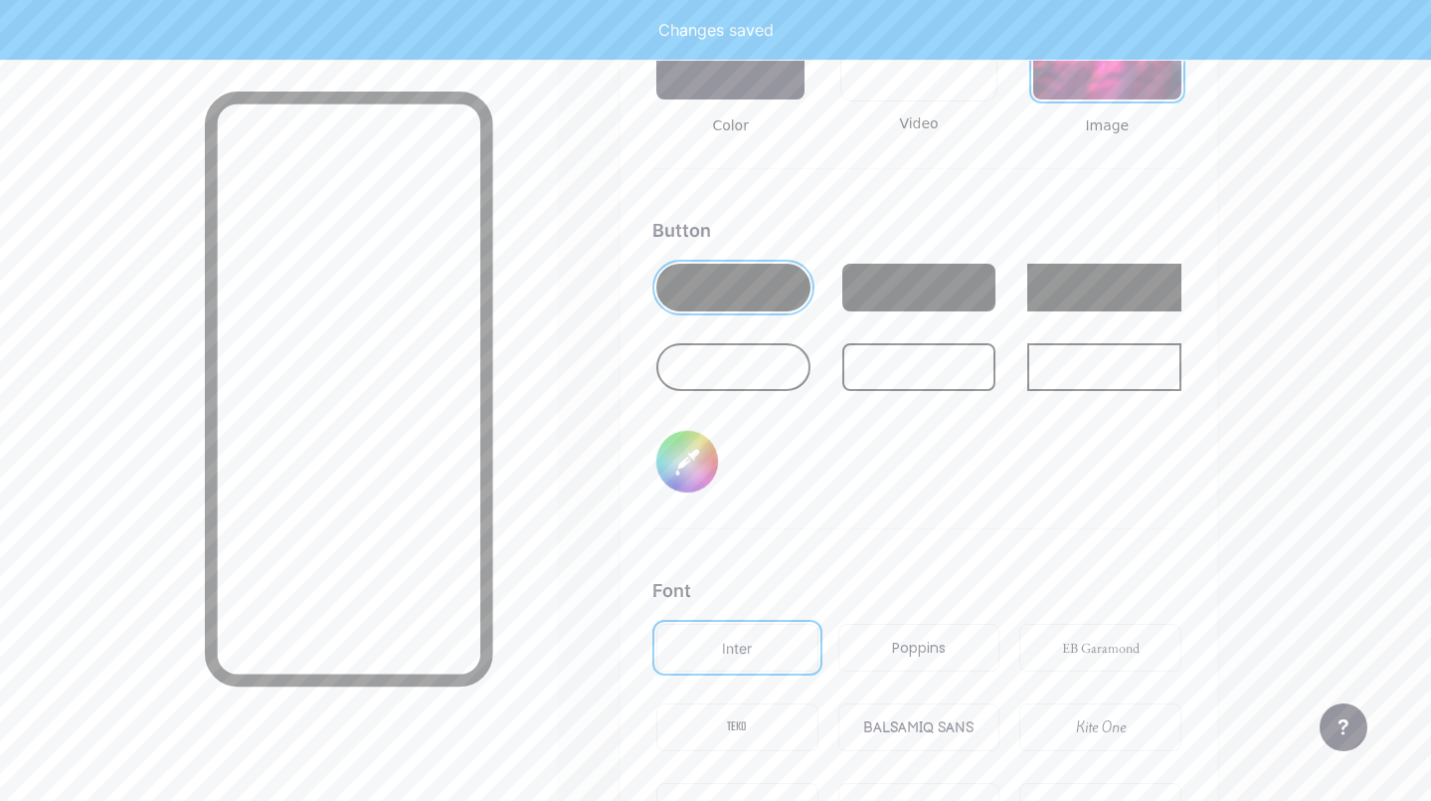 The width and height of the screenshot is (1431, 801). Describe the element at coordinates (1107, 125) in the screenshot. I see `span: Image` at that location.